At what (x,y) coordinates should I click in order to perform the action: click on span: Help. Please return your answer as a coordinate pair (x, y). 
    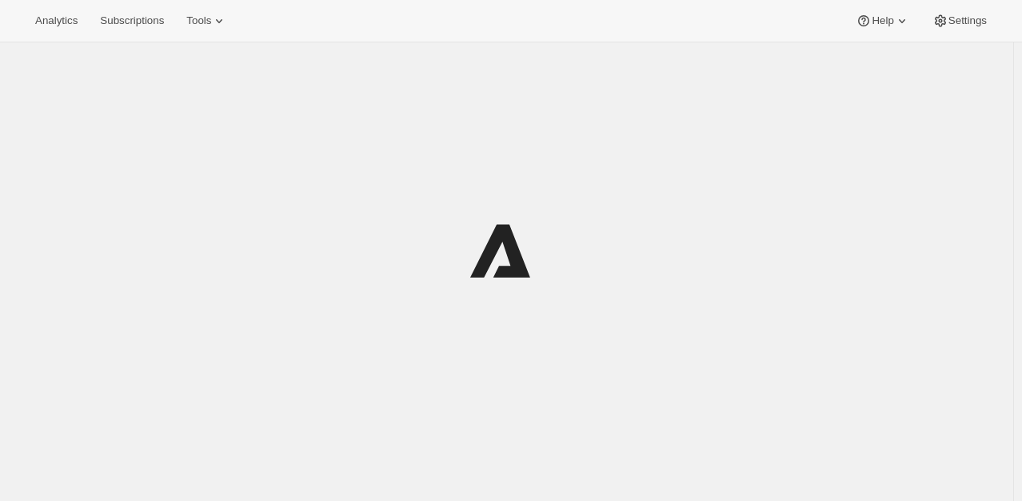
    Looking at the image, I should click on (882, 21).